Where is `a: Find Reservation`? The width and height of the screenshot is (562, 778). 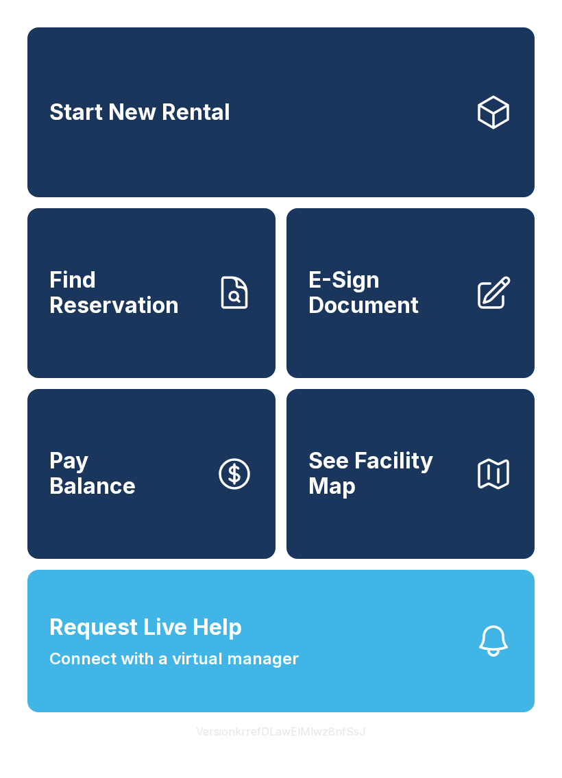 a: Find Reservation is located at coordinates (151, 293).